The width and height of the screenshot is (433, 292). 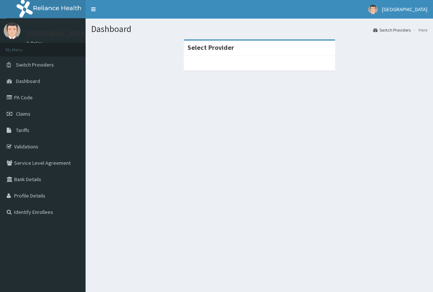 I want to click on h1: Dashboard, so click(x=259, y=29).